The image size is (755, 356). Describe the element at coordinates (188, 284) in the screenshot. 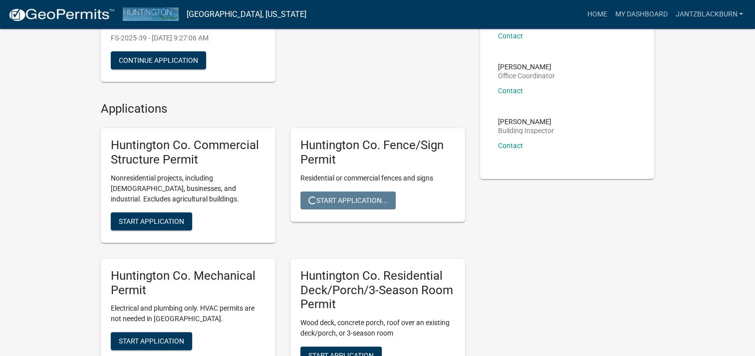

I see `h5: Huntington Co. Mechanical Permit` at that location.